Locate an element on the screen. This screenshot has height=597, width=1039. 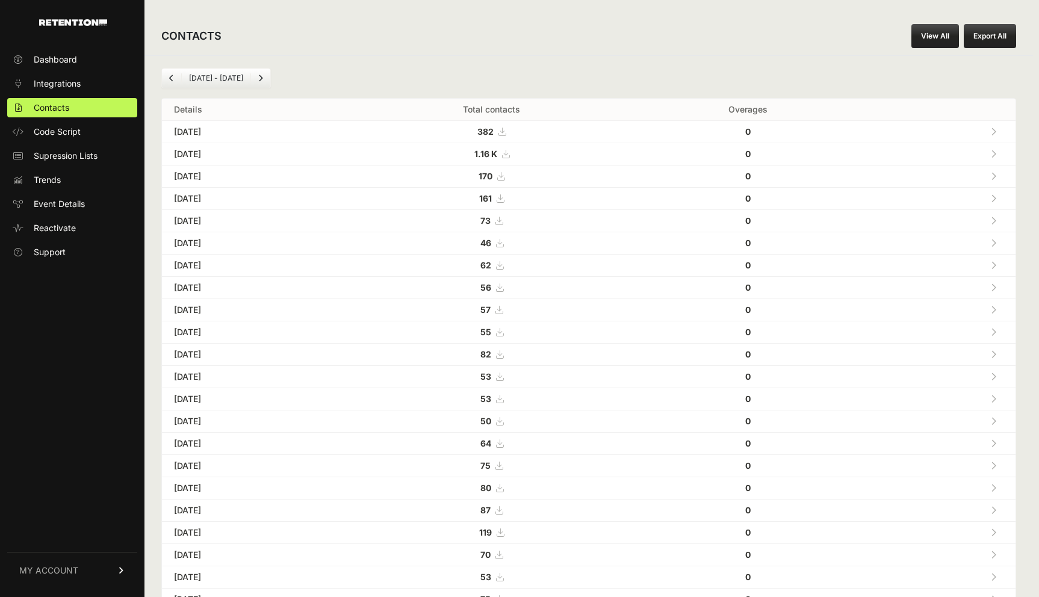
a: Reactivate is located at coordinates (72, 228).